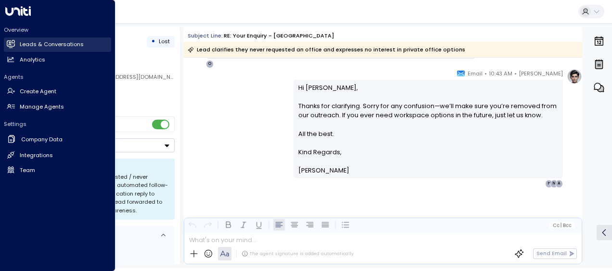  I want to click on img: profile-logo.png, so click(574, 76).